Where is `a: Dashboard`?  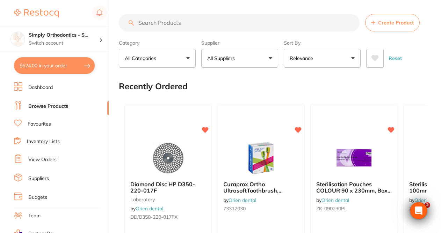
a: Dashboard is located at coordinates (41, 88).